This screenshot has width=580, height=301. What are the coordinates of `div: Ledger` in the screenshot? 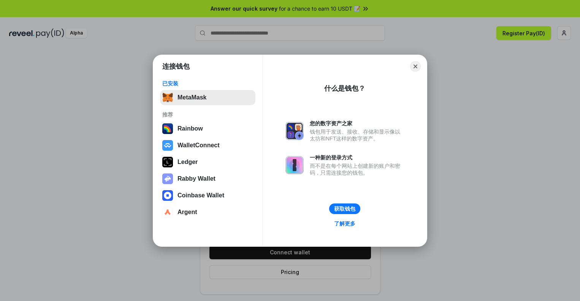 It's located at (187, 162).